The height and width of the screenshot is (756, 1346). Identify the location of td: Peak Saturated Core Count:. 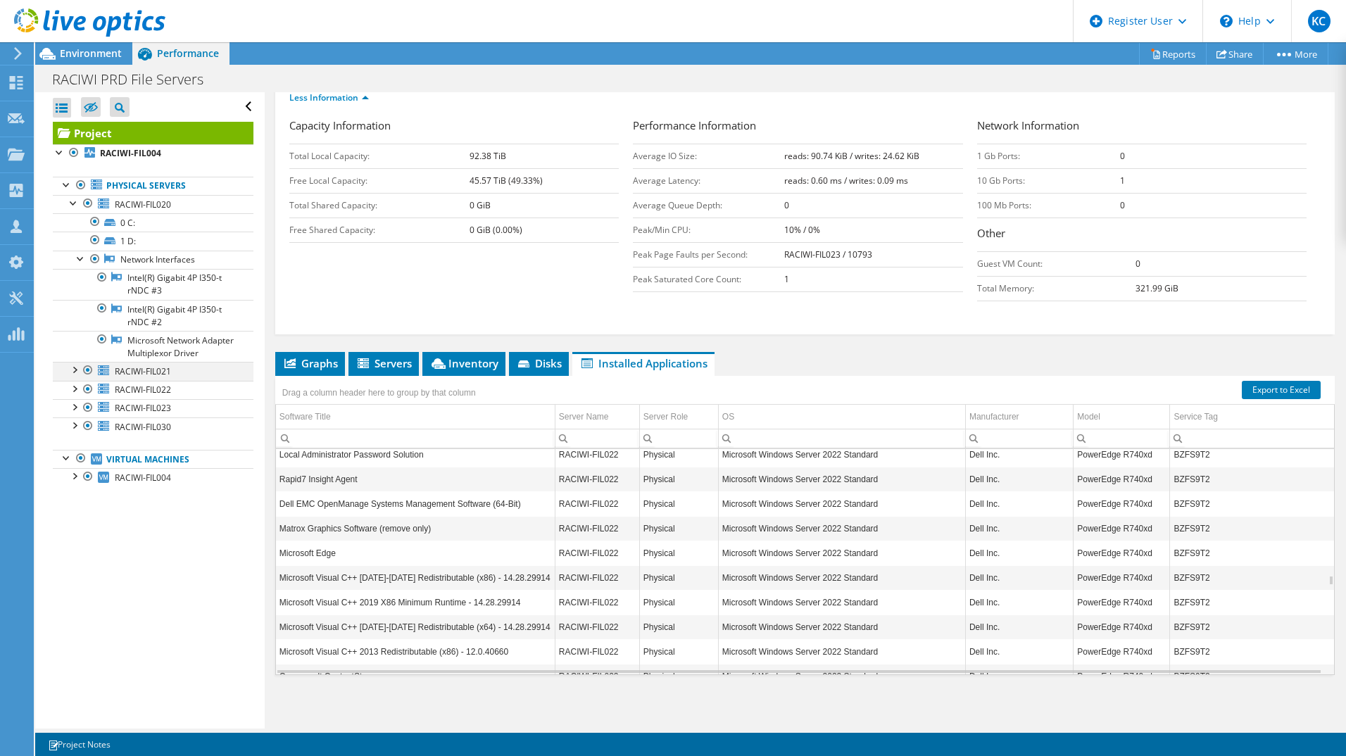
(708, 279).